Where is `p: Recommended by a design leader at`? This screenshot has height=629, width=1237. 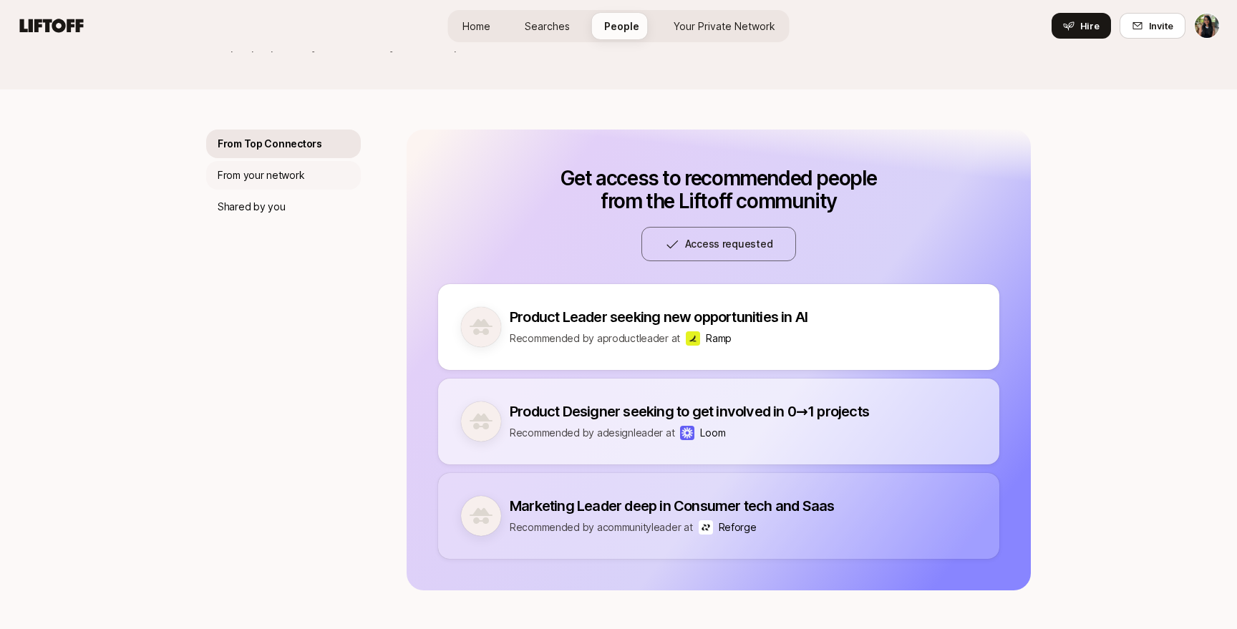
p: Recommended by a design leader at is located at coordinates (592, 433).